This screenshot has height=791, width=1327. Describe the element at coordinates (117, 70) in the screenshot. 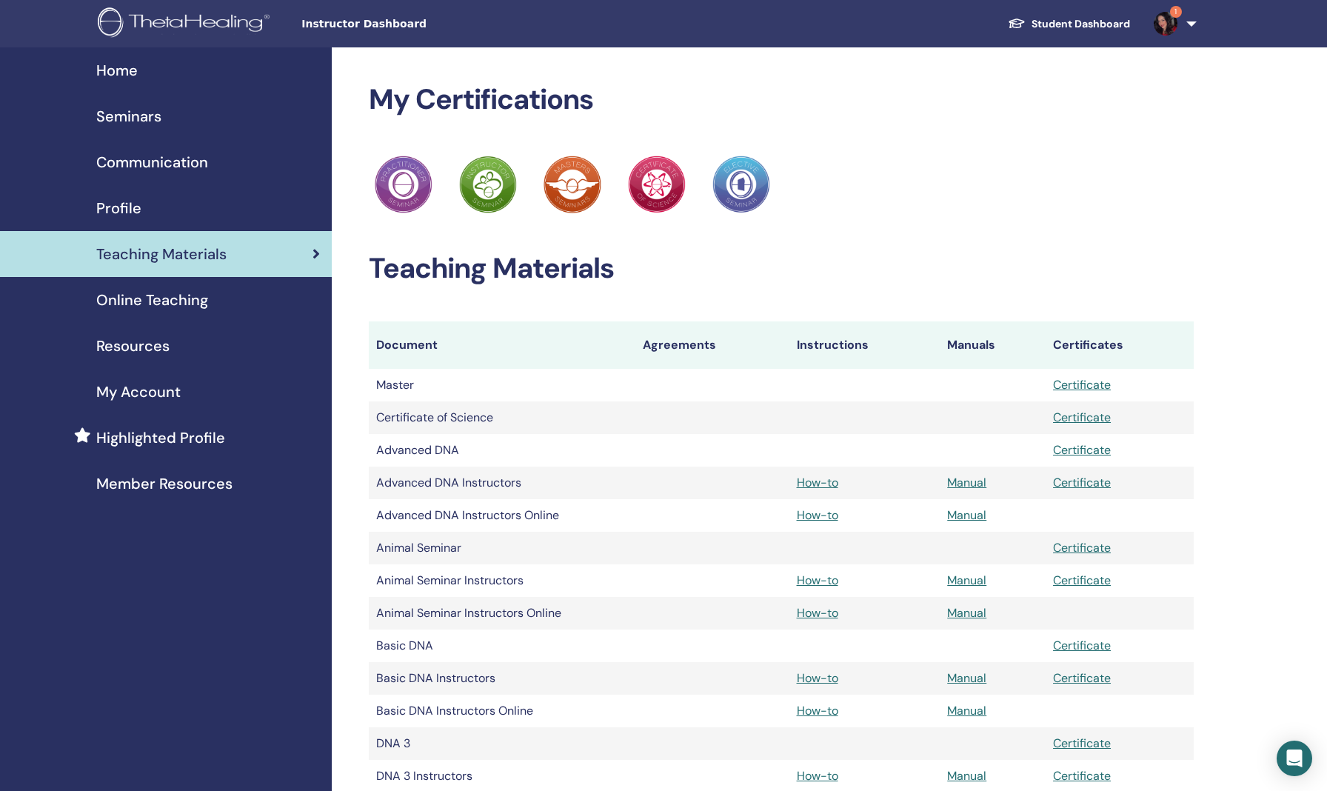

I see `span: Home` at that location.